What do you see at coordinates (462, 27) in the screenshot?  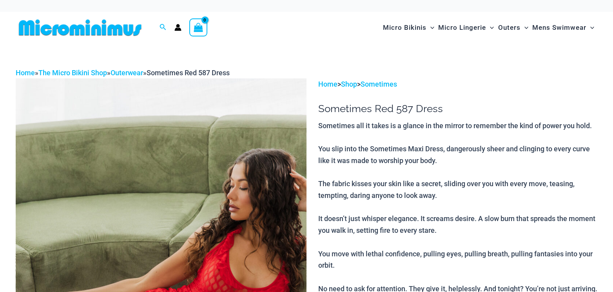 I see `span: Micro Lingerie` at bounding box center [462, 27].